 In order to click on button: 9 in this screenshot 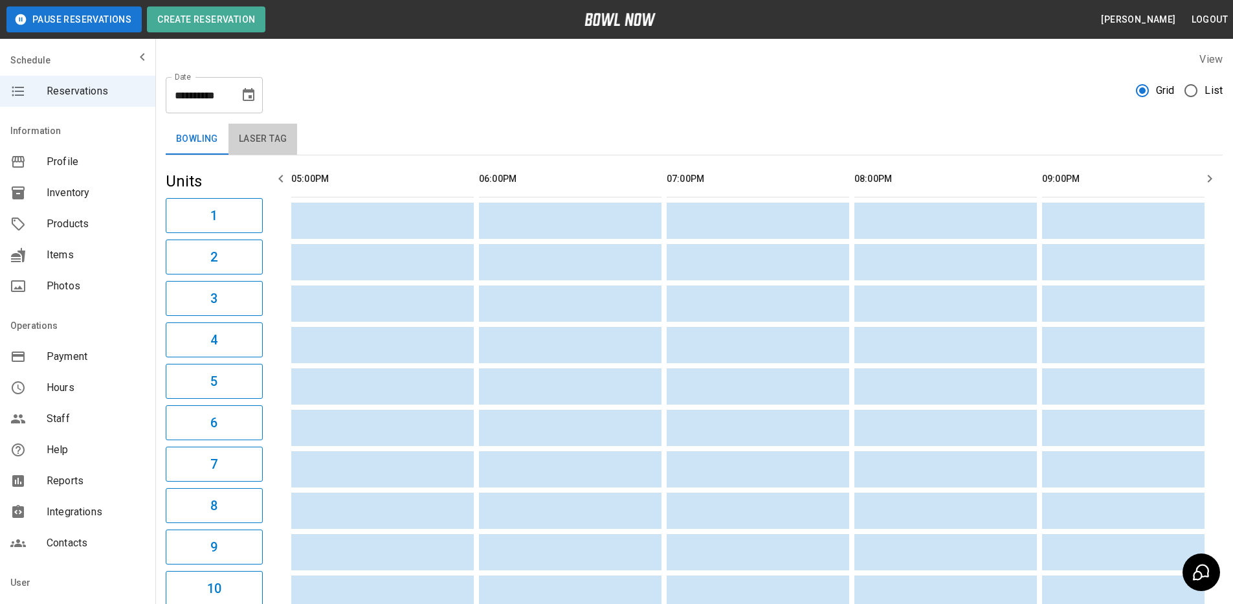, I will do `click(214, 547)`.